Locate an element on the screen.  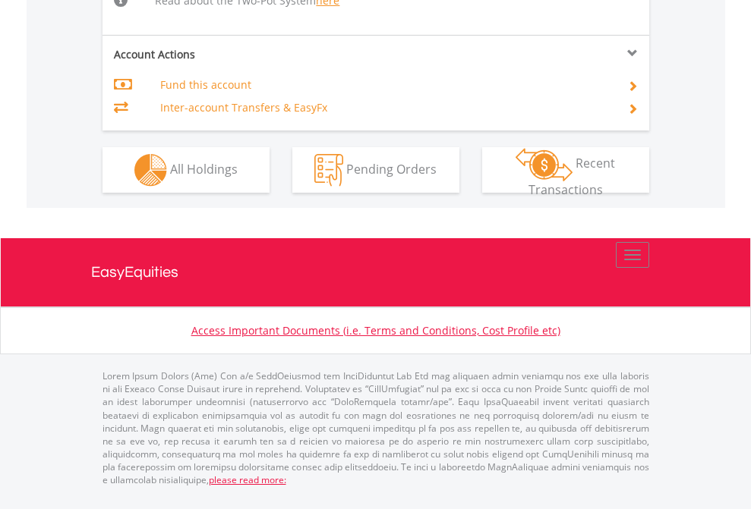
td: Inter-account Transfers & EasyFx is located at coordinates (384, 108).